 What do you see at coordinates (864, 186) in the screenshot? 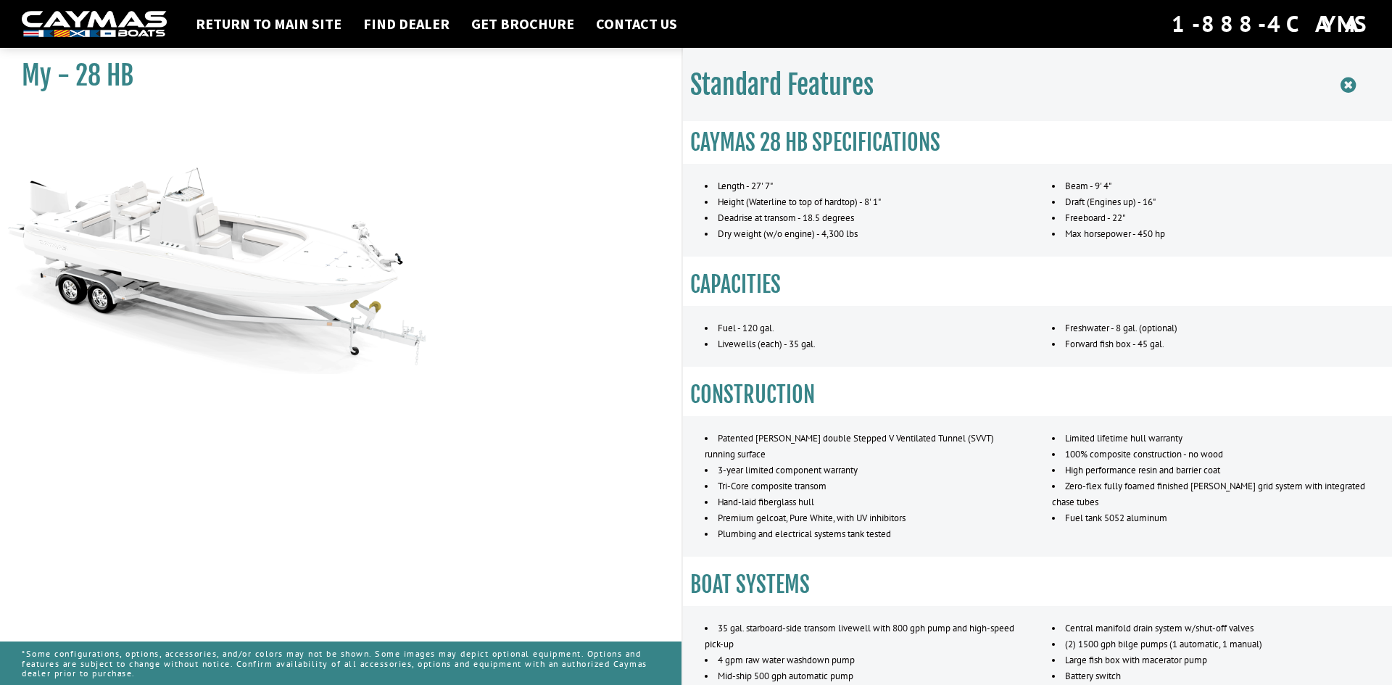
I see `li: Length - 27' 7"` at bounding box center [864, 186].